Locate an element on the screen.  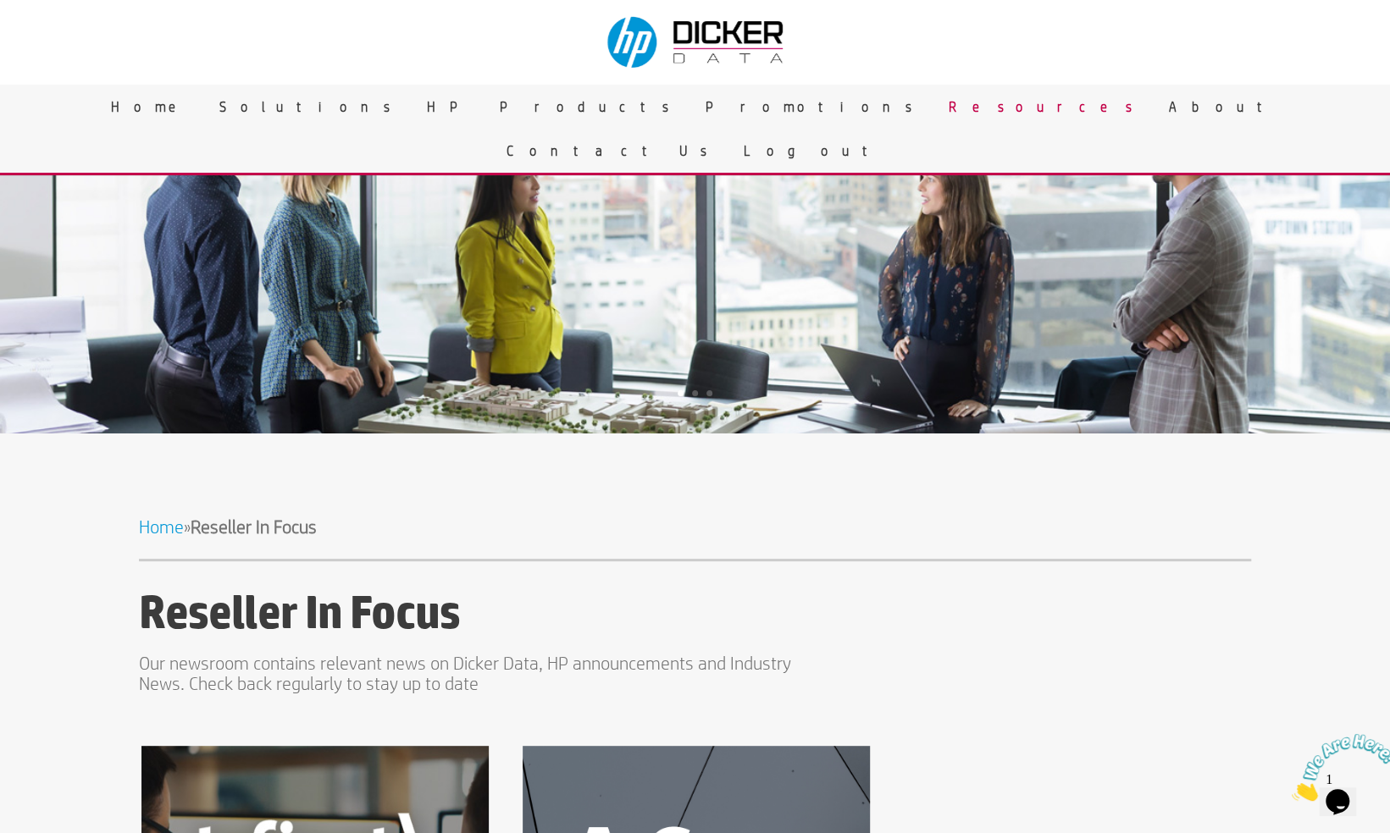
img: Chat attention grabber is located at coordinates (59, 40).